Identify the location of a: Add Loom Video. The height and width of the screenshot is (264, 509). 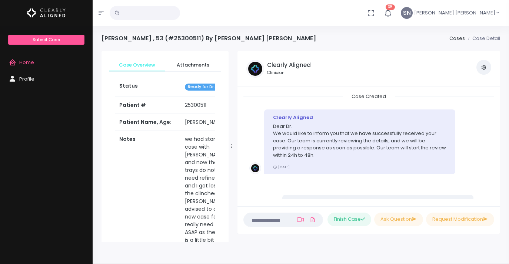
(300, 220).